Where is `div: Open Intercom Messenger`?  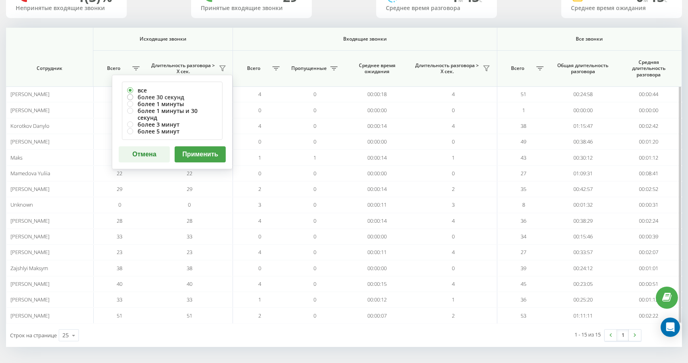 div: Open Intercom Messenger is located at coordinates (670, 327).